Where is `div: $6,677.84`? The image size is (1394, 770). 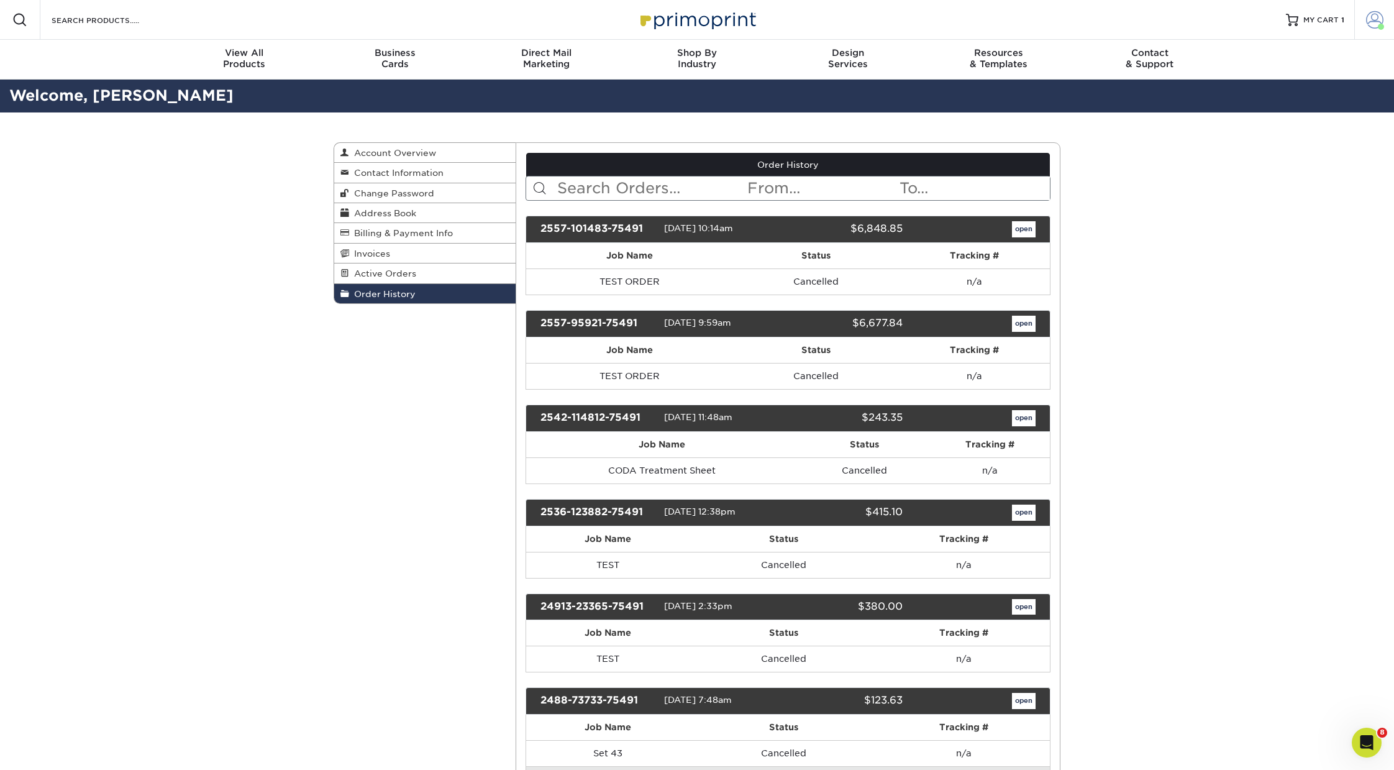 div: $6,677.84 is located at coordinates (845, 324).